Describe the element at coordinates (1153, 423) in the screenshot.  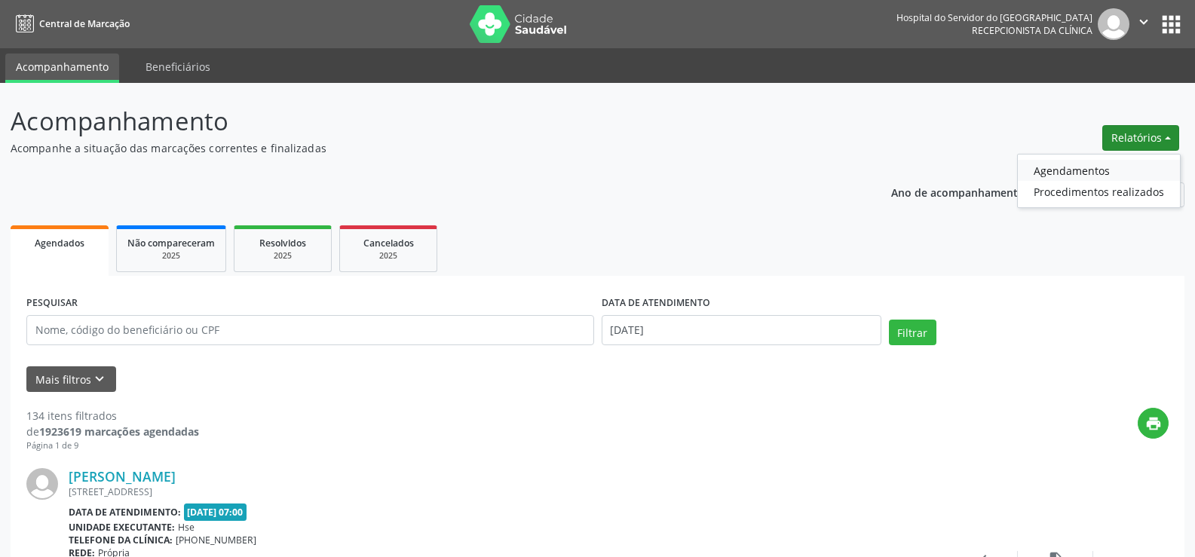
I see `button: print` at that location.